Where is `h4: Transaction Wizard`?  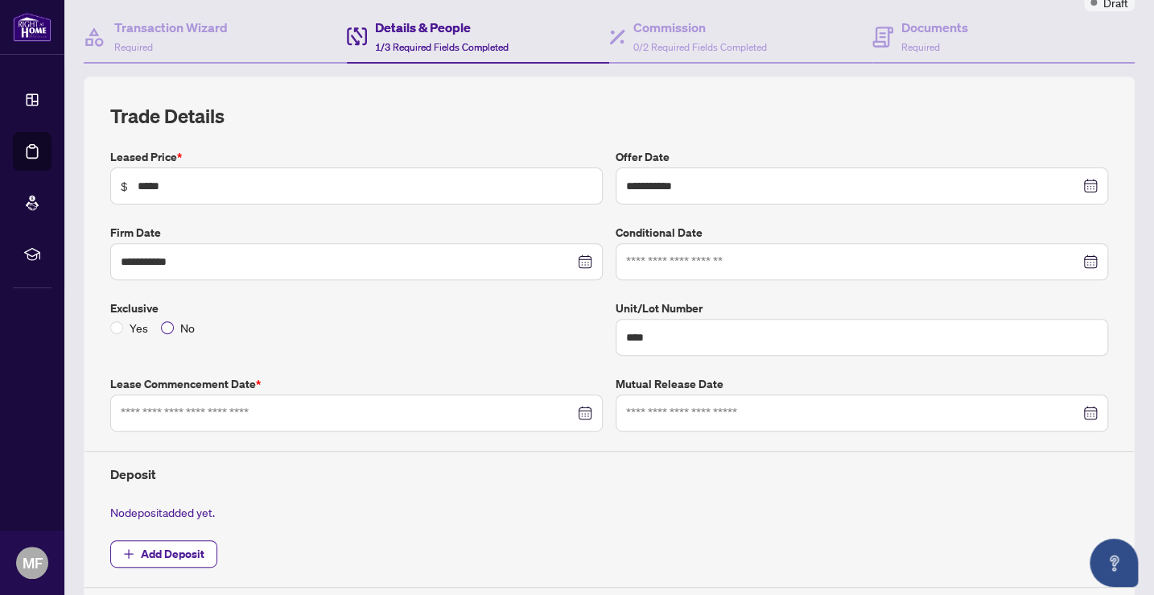 h4: Transaction Wizard is located at coordinates (171, 27).